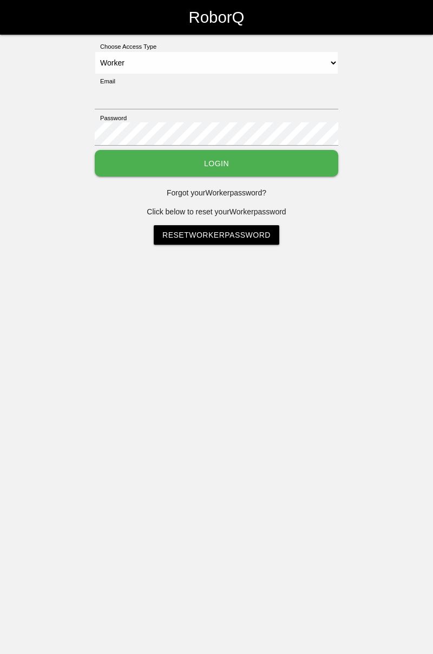  What do you see at coordinates (105, 81) in the screenshot?
I see `label: Email` at bounding box center [105, 81].